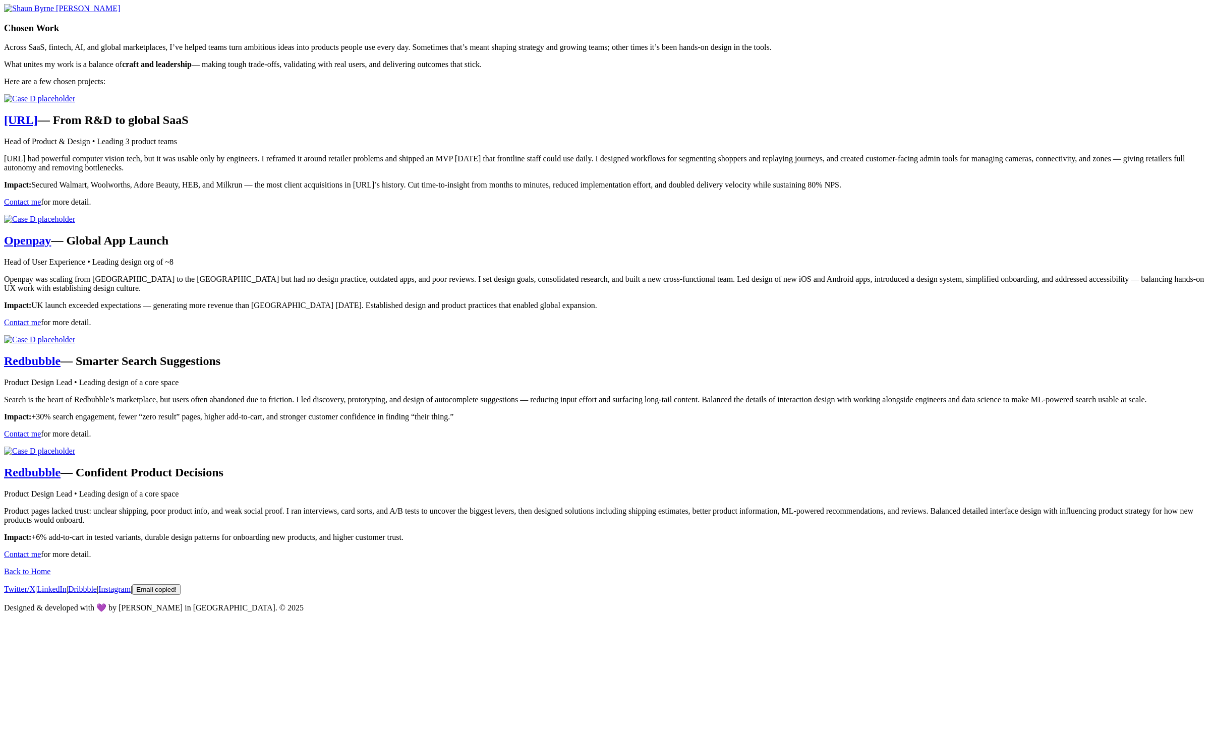 The image size is (1211, 740). Describe the element at coordinates (605, 82) in the screenshot. I see `p: Here are a few chosen projects:` at that location.